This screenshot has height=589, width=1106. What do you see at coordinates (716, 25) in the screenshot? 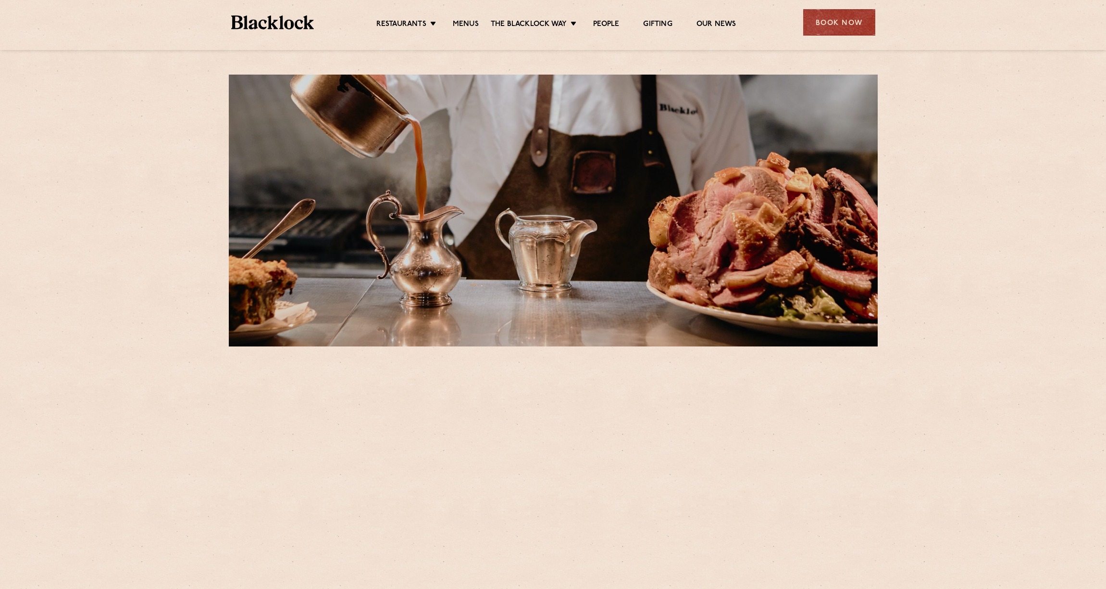
I see `a: Our News` at bounding box center [716, 25].